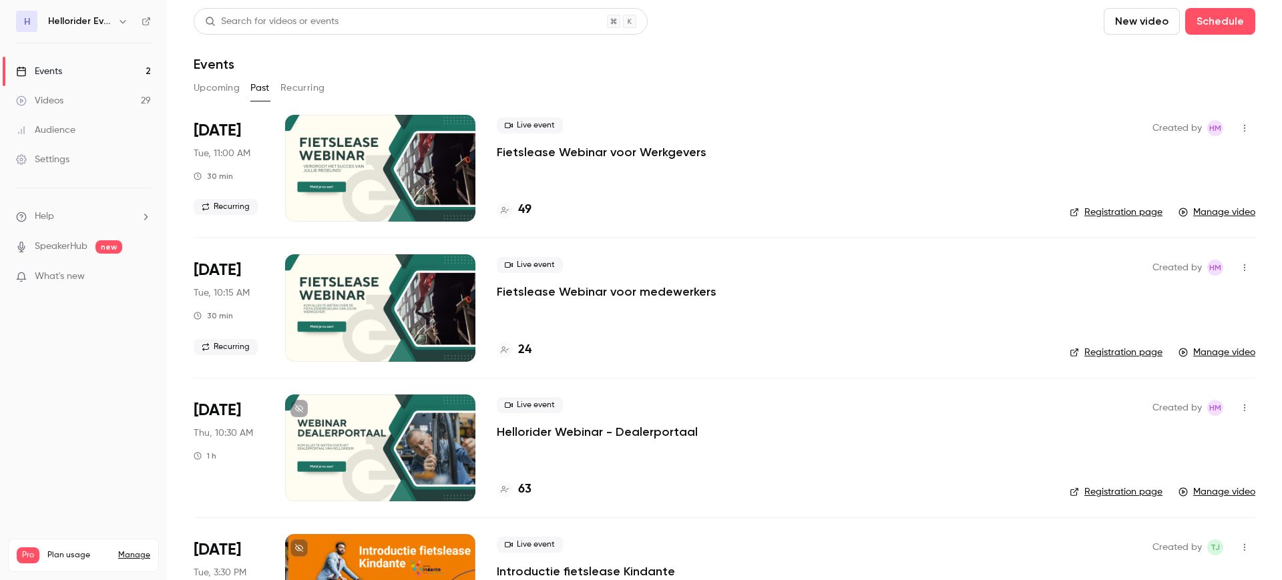  I want to click on h1: Events, so click(214, 64).